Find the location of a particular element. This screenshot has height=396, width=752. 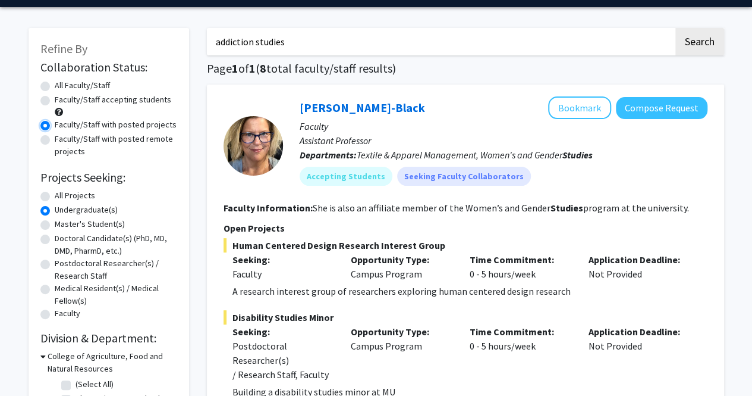

label: All Projects is located at coordinates (75, 195).